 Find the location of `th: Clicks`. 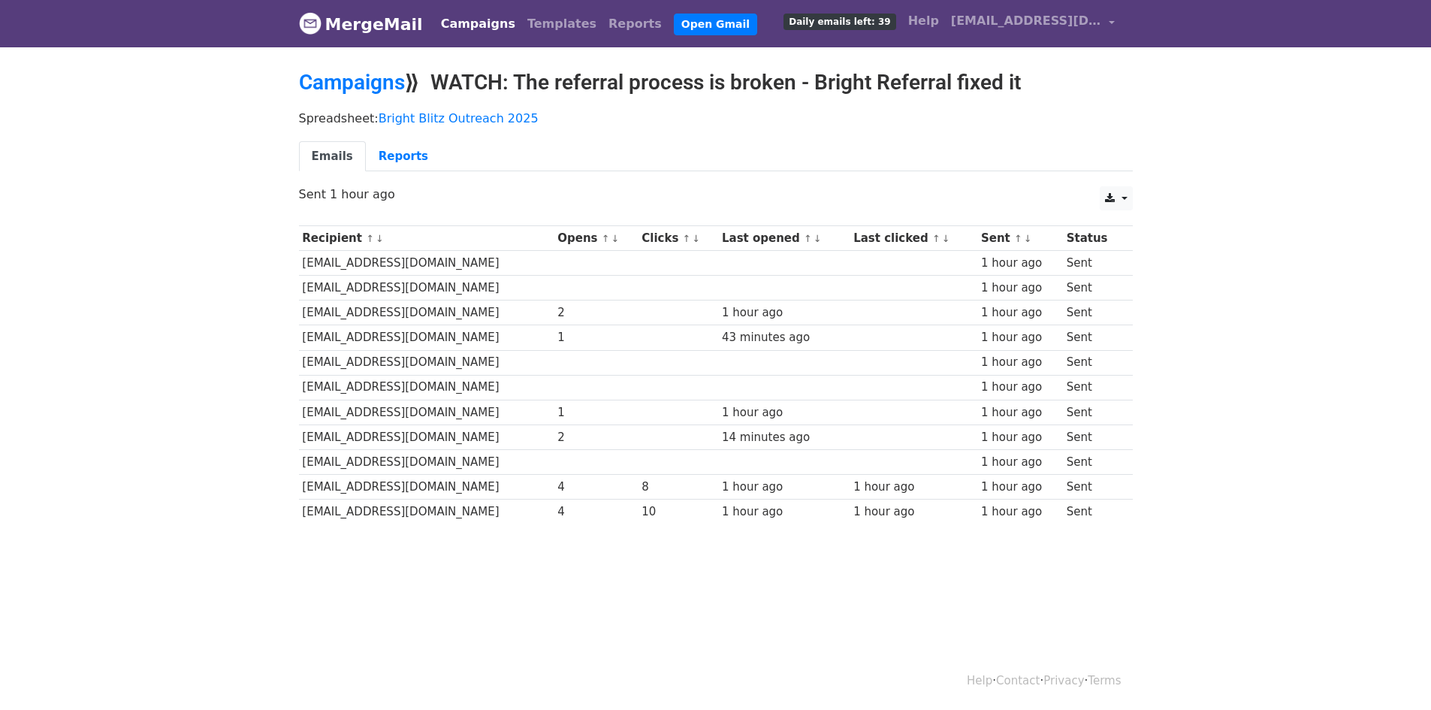

th: Clicks is located at coordinates (678, 238).